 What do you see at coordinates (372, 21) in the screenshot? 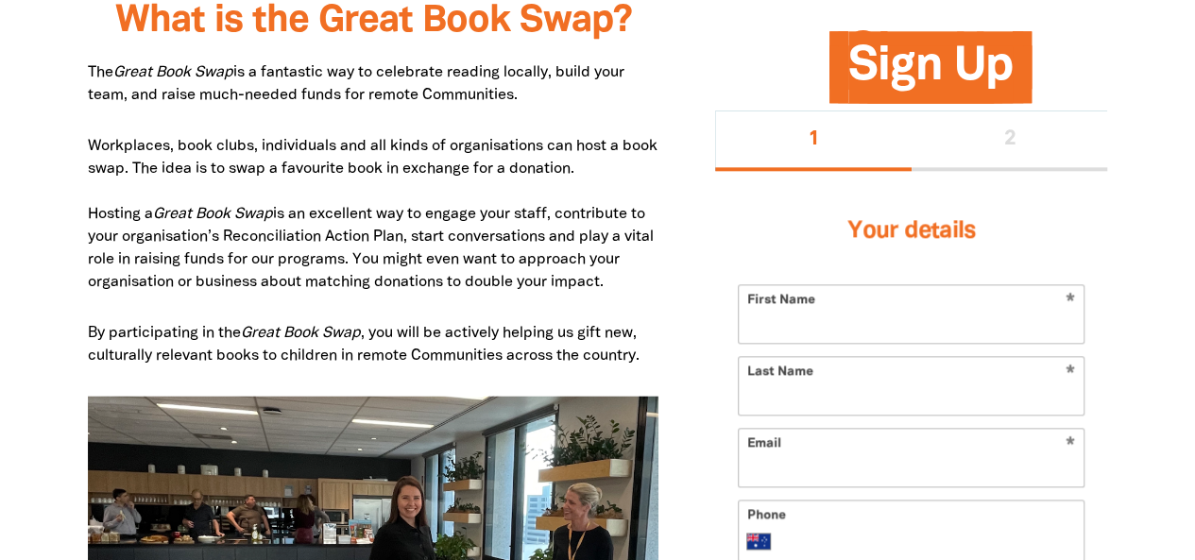
I see `span: What is the Great Book Swap?` at bounding box center [372, 21].